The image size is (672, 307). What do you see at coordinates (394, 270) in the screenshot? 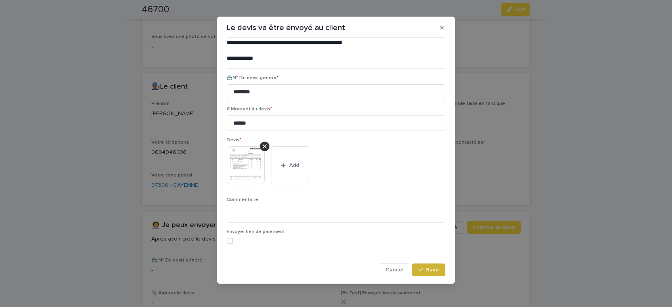
I see `button: Cancel` at bounding box center [394, 270].